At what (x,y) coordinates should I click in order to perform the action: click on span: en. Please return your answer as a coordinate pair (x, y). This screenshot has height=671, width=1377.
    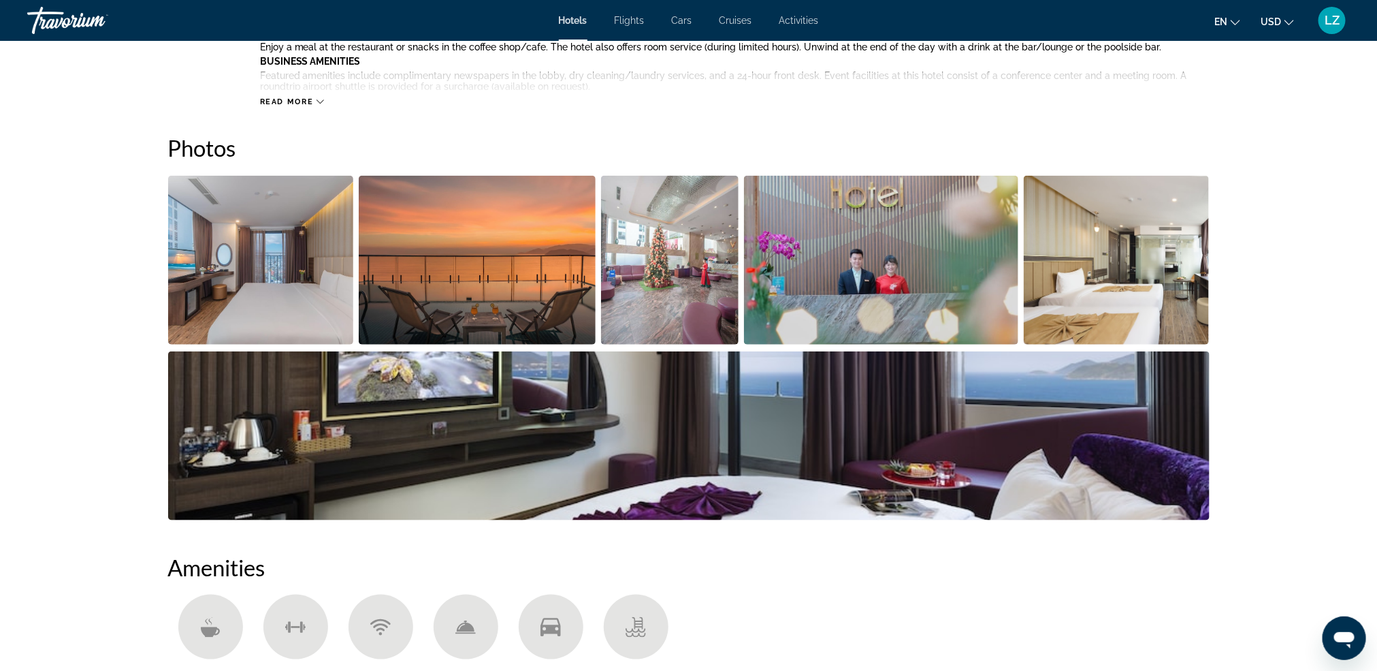
    Looking at the image, I should click on (1221, 22).